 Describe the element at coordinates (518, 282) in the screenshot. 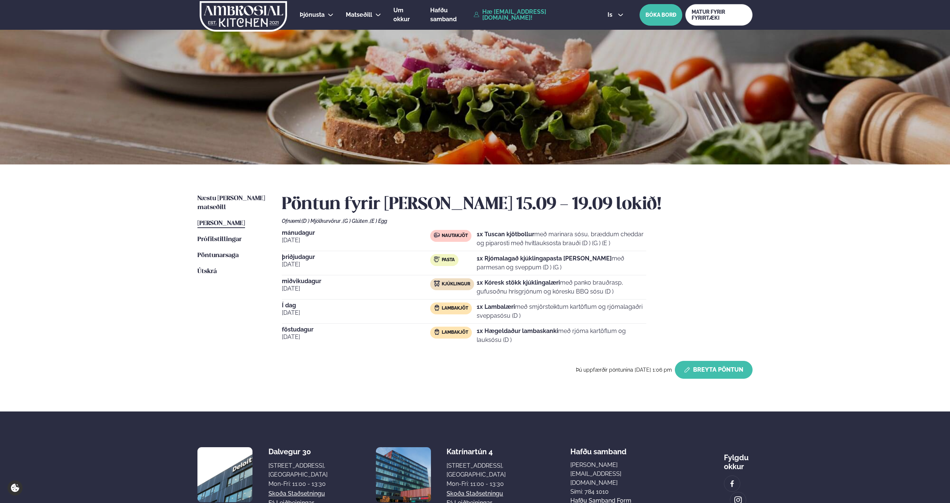

I see `strong: 1x Kóresk stökk kjúklingalæri` at that location.